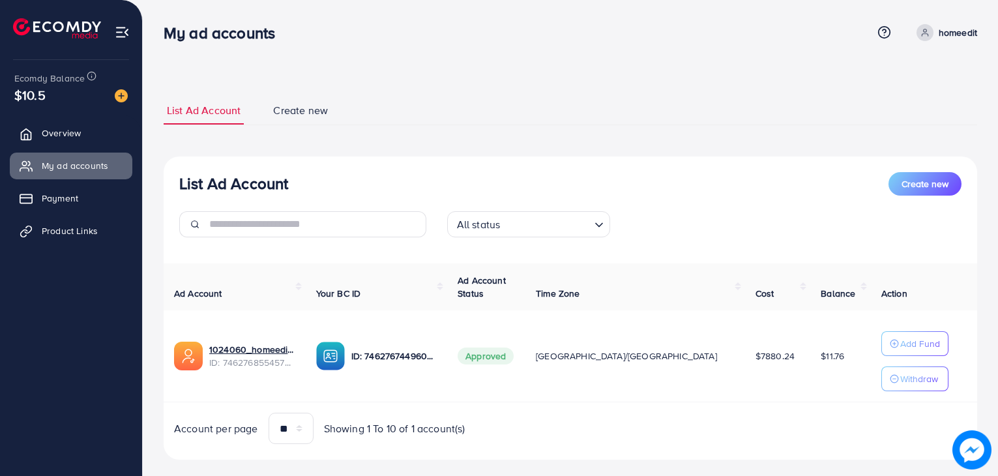 The image size is (998, 476). I want to click on img: logo, so click(57, 28).